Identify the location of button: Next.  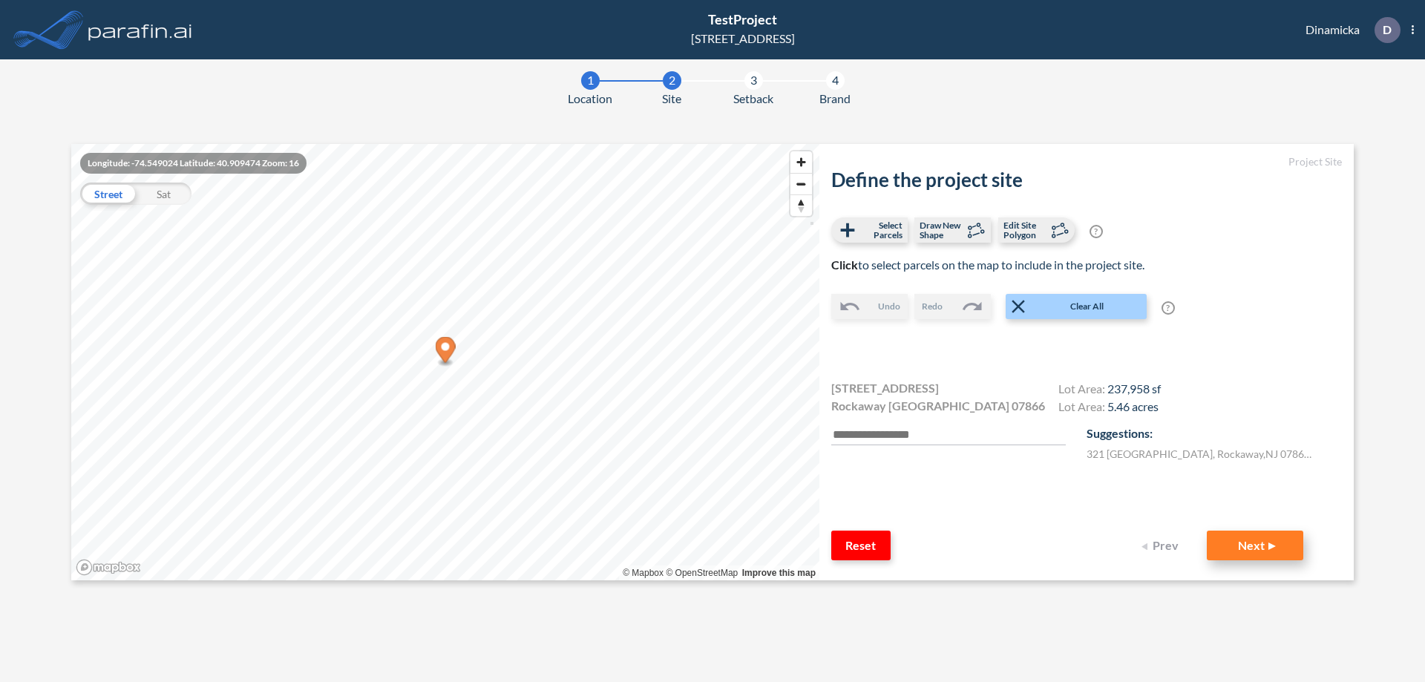
(1255, 546).